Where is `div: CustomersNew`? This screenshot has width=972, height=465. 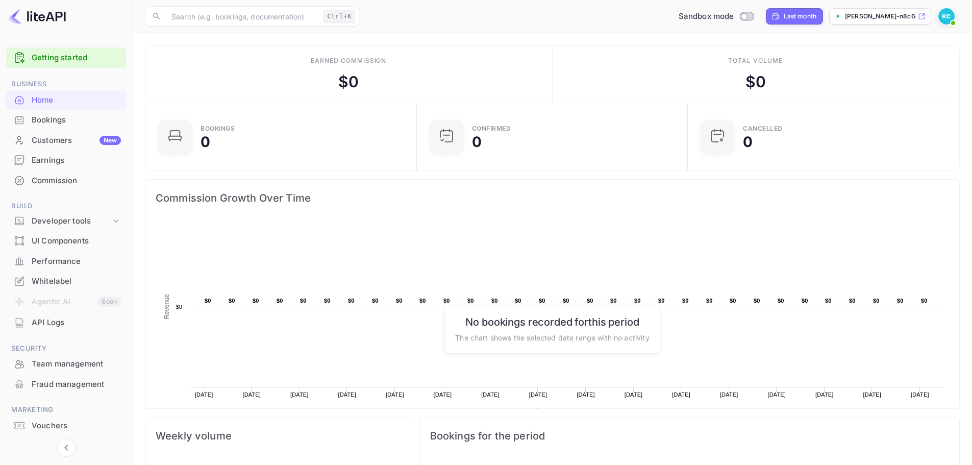
div: CustomersNew is located at coordinates (66, 140).